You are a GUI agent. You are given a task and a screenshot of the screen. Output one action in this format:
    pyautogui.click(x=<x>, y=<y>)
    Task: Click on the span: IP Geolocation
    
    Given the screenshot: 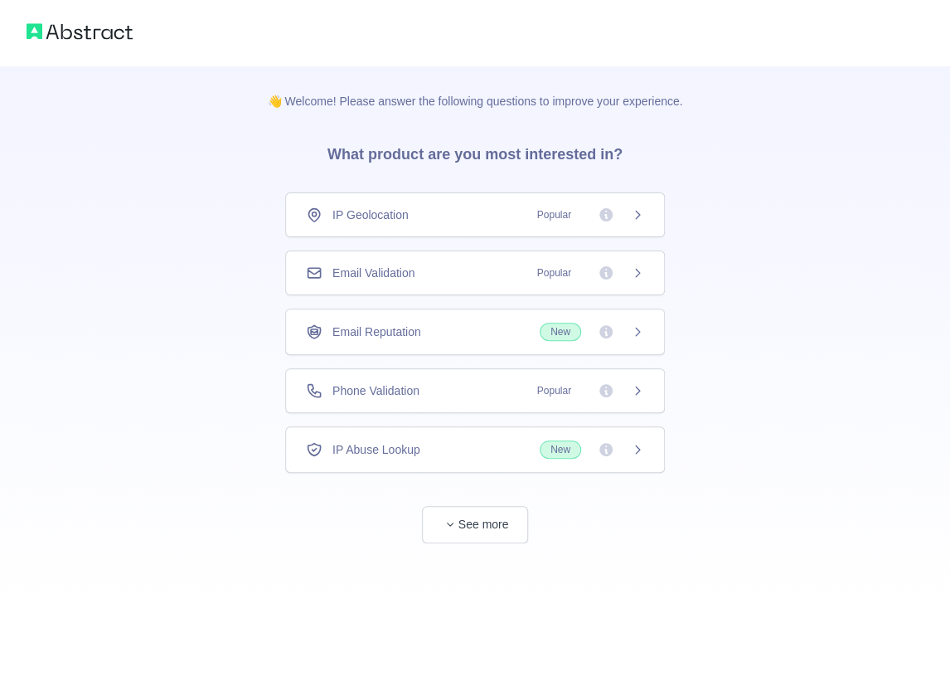 What is the action you would take?
    pyautogui.click(x=371, y=215)
    